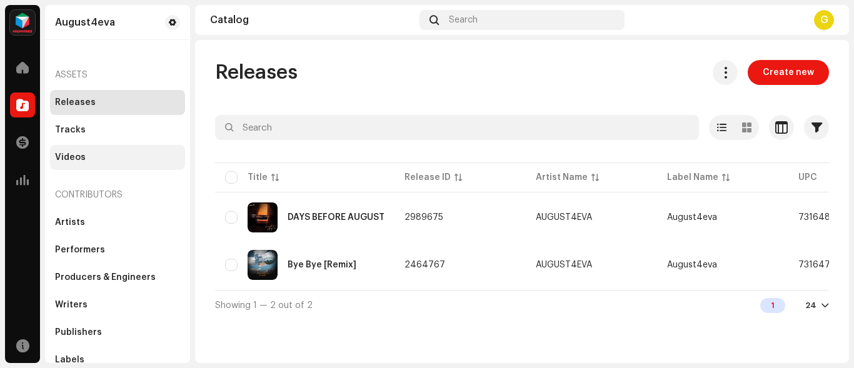 The image size is (854, 368). I want to click on re-a-nav-header: Contributors, so click(117, 195).